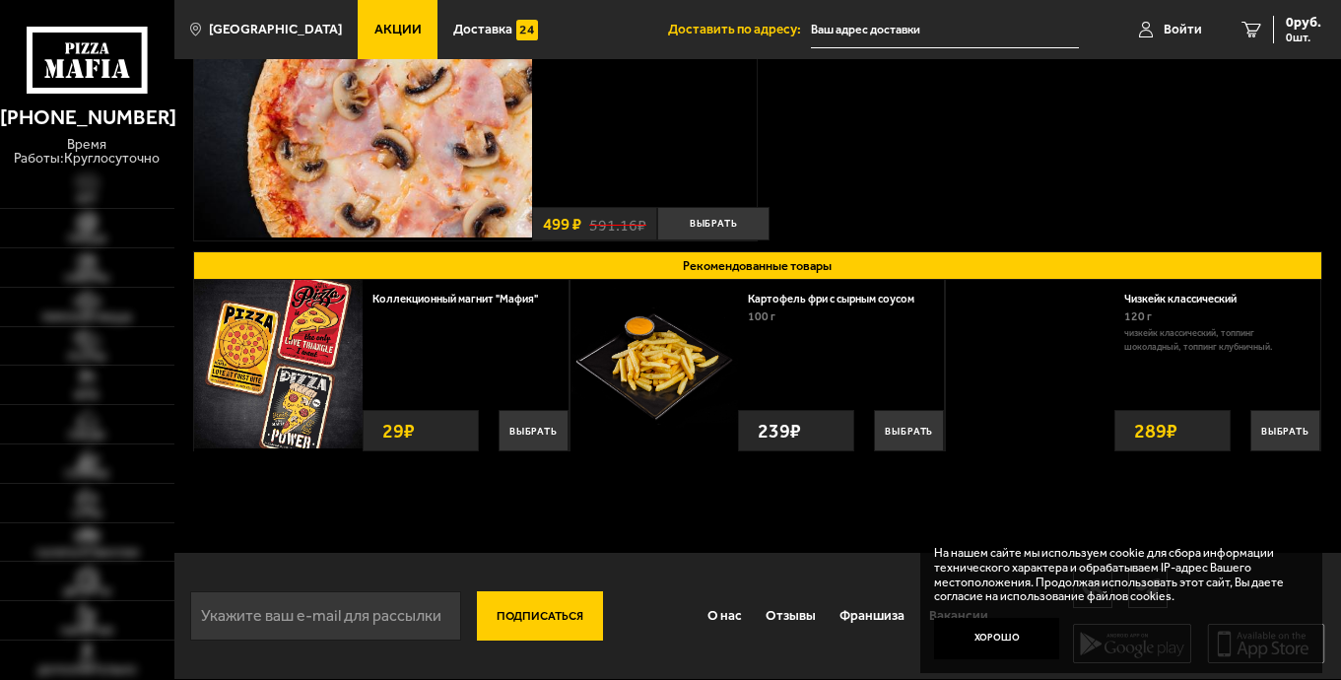 The image size is (1341, 680). I want to click on span: 100 г, so click(762, 316).